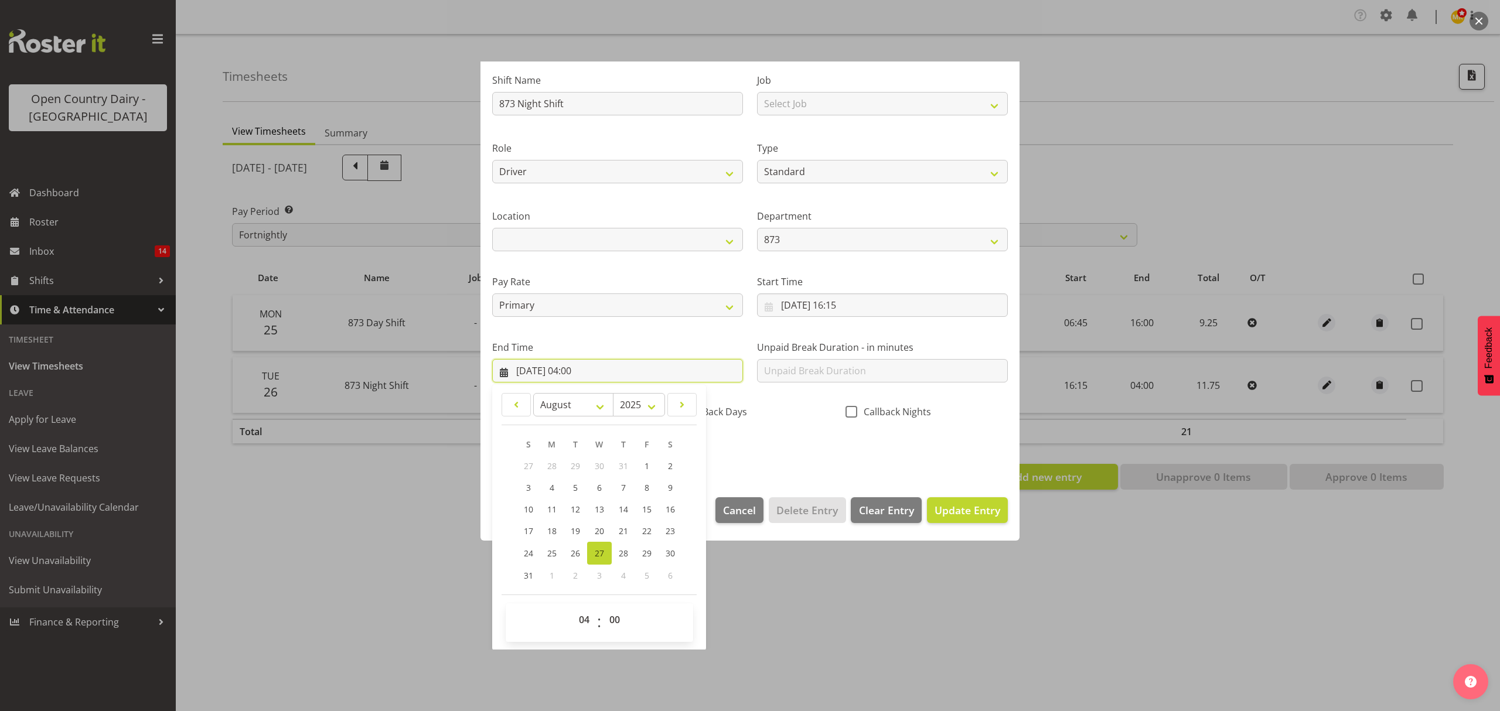  What do you see at coordinates (882, 80) in the screenshot?
I see `label: Job` at bounding box center [882, 80].